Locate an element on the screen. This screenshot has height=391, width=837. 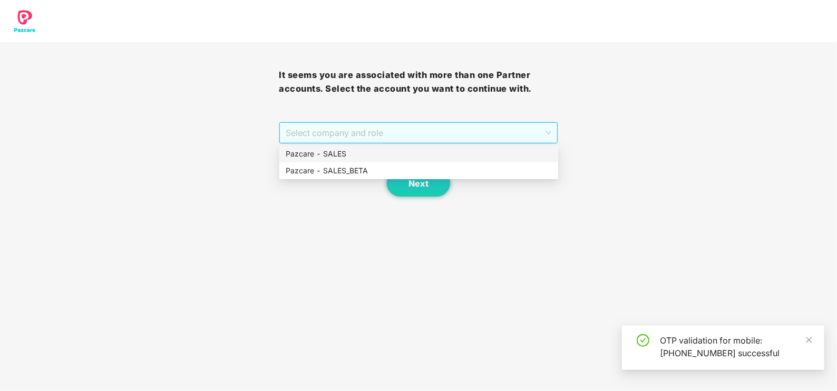
span: Select company and role is located at coordinates (418, 133).